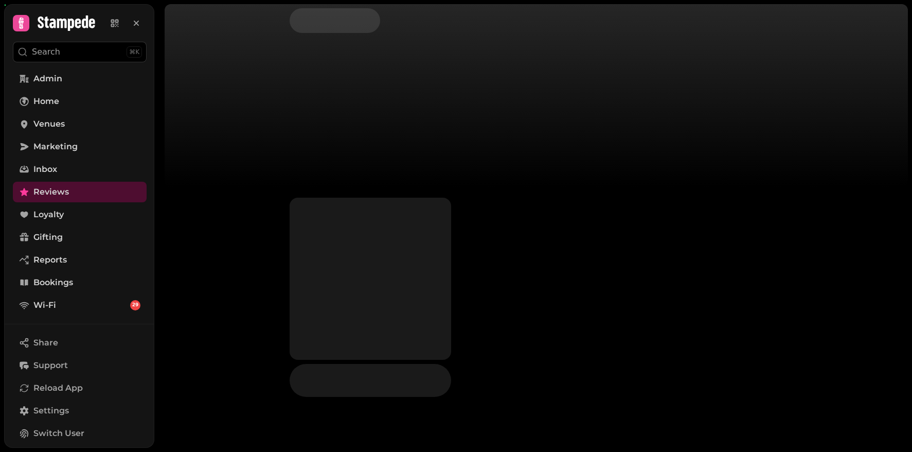  Describe the element at coordinates (80, 101) in the screenshot. I see `a: Home` at that location.